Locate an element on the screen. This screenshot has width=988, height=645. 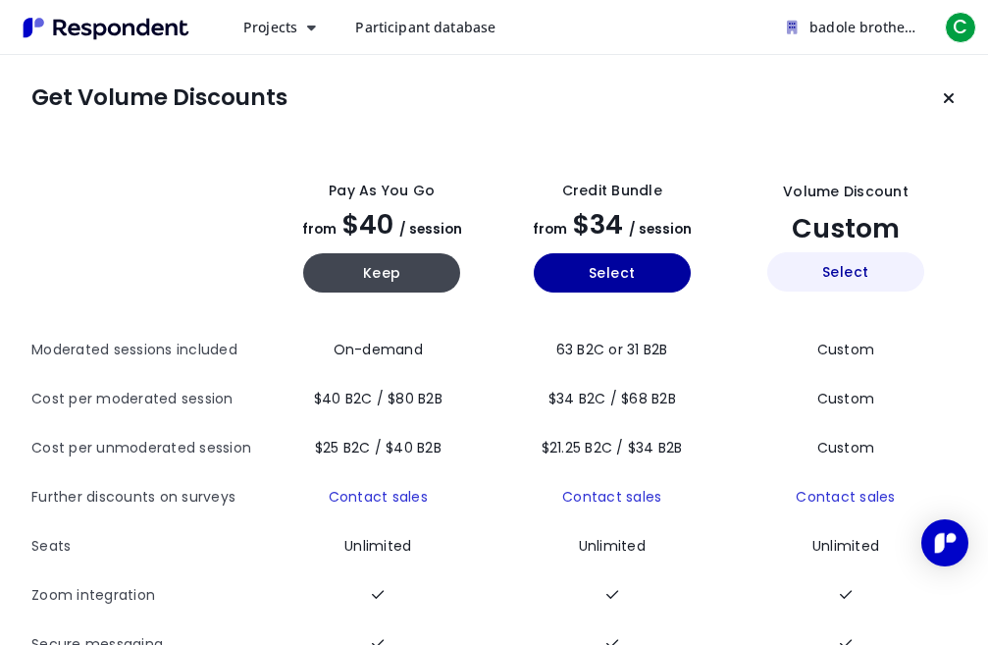
button: badole brothers Team is located at coordinates (852, 27).